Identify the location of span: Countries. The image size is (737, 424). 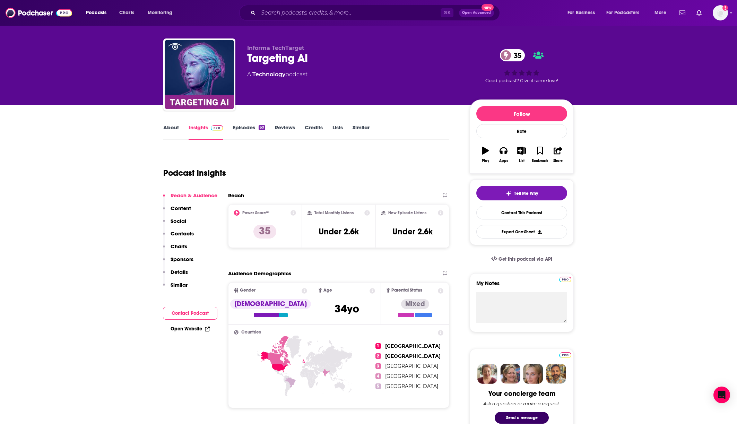
(251, 332).